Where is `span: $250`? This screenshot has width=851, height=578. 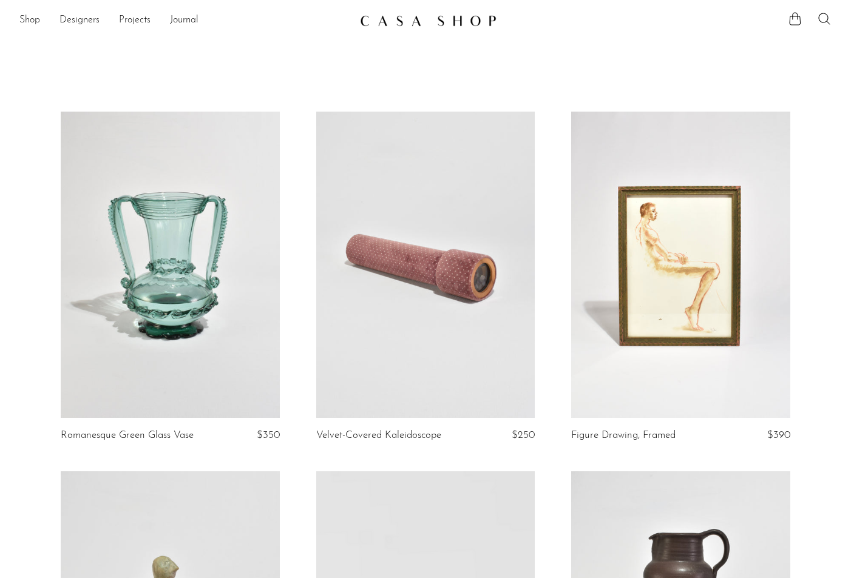 span: $250 is located at coordinates (523, 435).